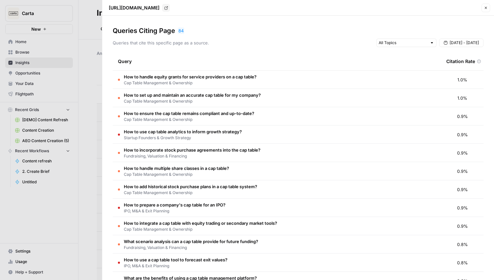 The height and width of the screenshot is (280, 494). What do you see at coordinates (144, 31) in the screenshot?
I see `h3: Queries Citing Page` at bounding box center [144, 31].